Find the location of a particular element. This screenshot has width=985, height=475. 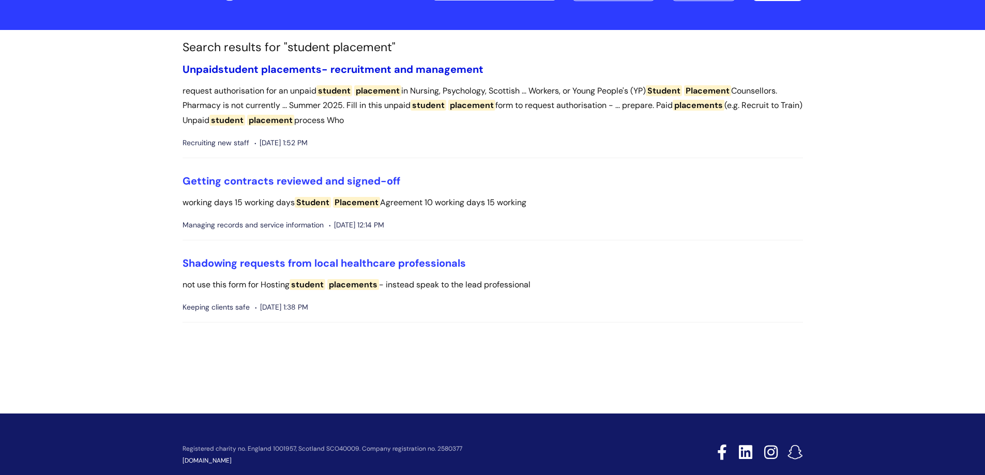

a: Shadowing requests from local healthcare professionals is located at coordinates (324, 263).